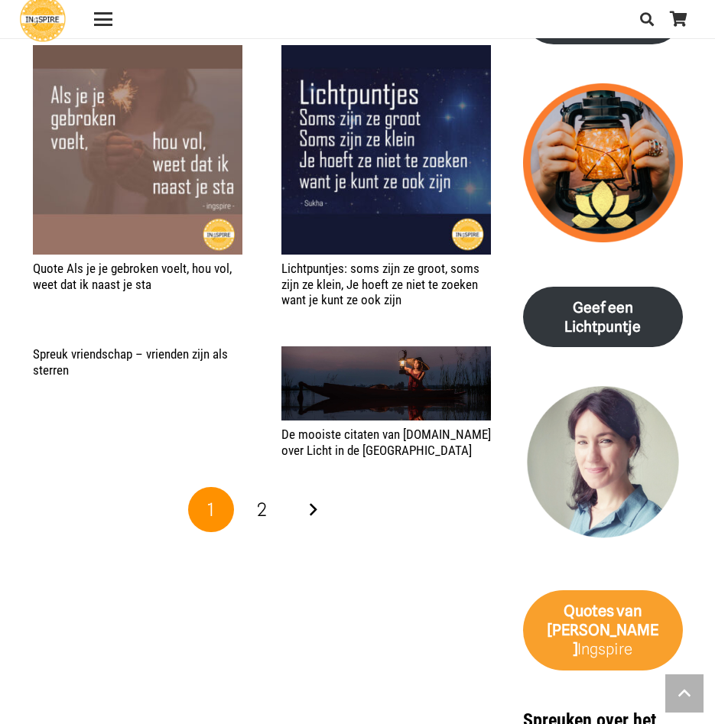  I want to click on img: lichtpuntjes voor in donkere tijden, so click(602, 163).